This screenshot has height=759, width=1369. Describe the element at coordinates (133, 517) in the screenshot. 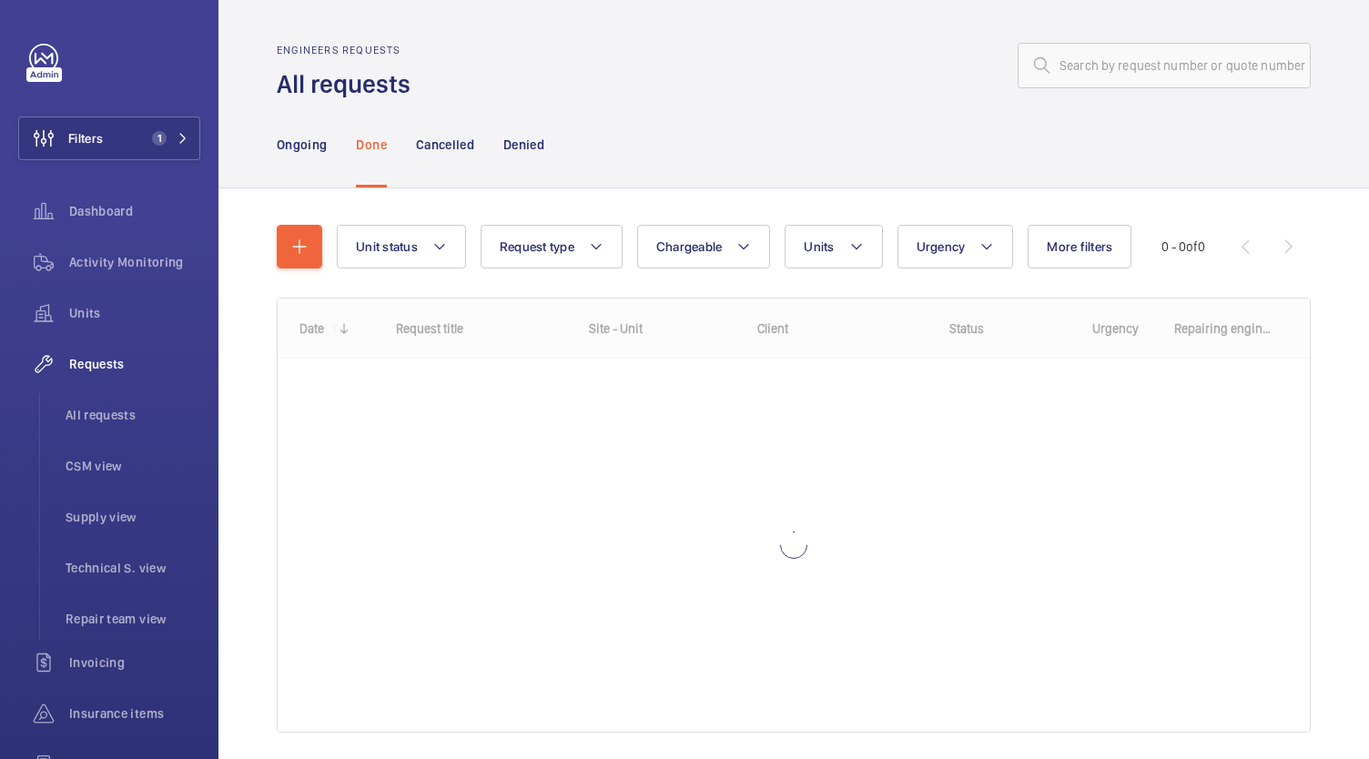

I see `span: Supply view` at that location.